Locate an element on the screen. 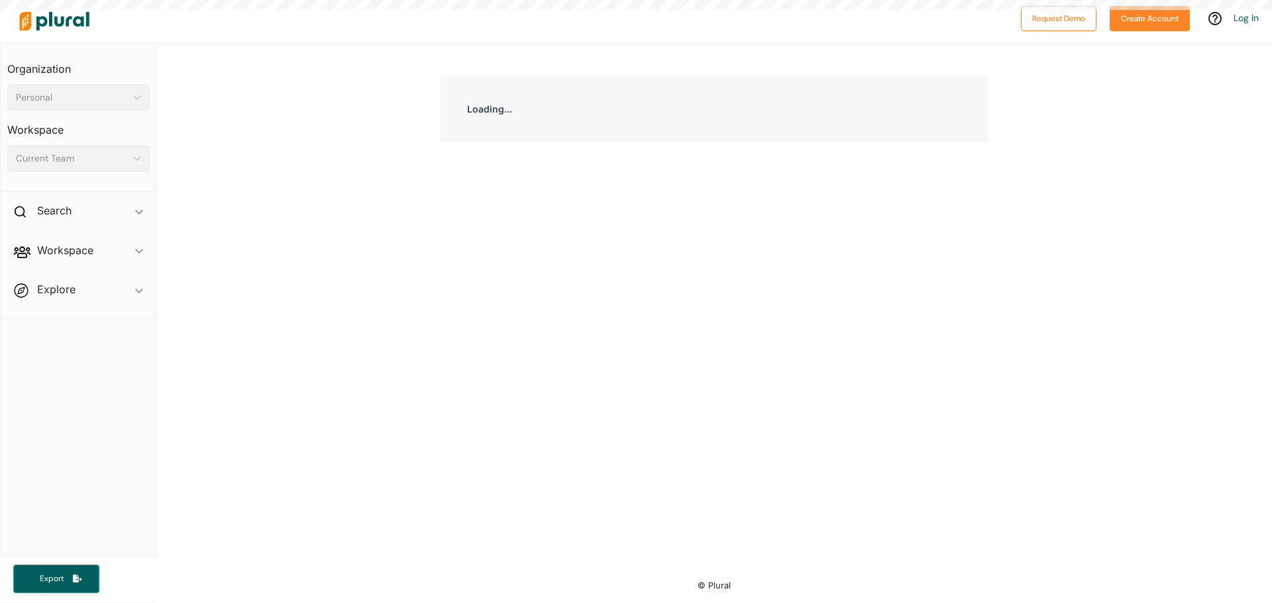 The image size is (1272, 603). h2: Search is located at coordinates (54, 211).